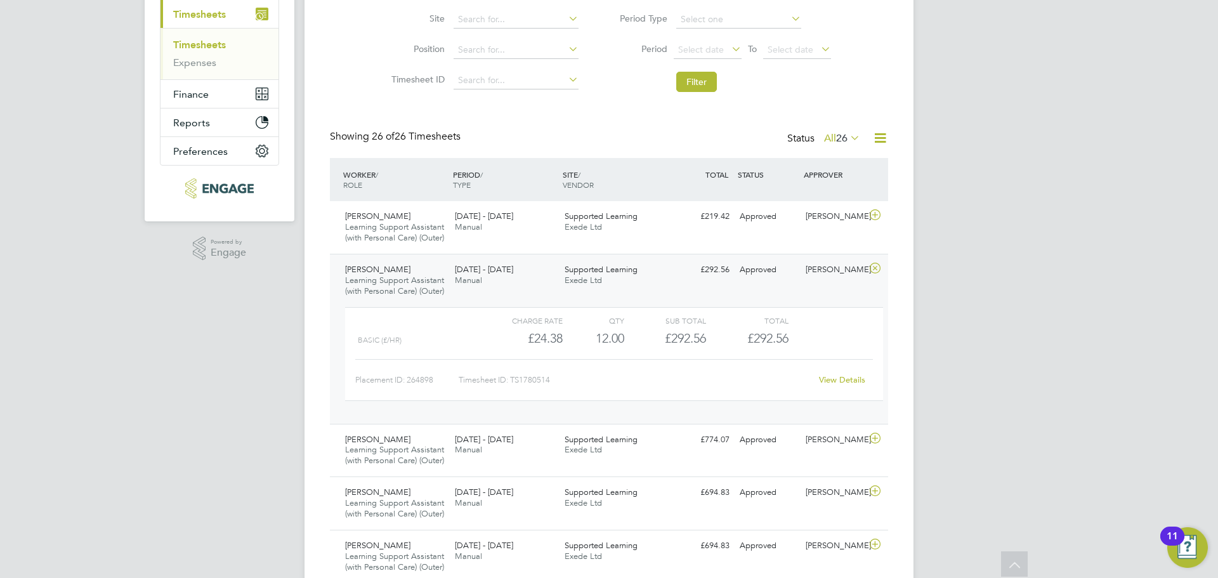 Image resolution: width=1218 pixels, height=578 pixels. Describe the element at coordinates (842, 379) in the screenshot. I see `a: View Details` at that location.